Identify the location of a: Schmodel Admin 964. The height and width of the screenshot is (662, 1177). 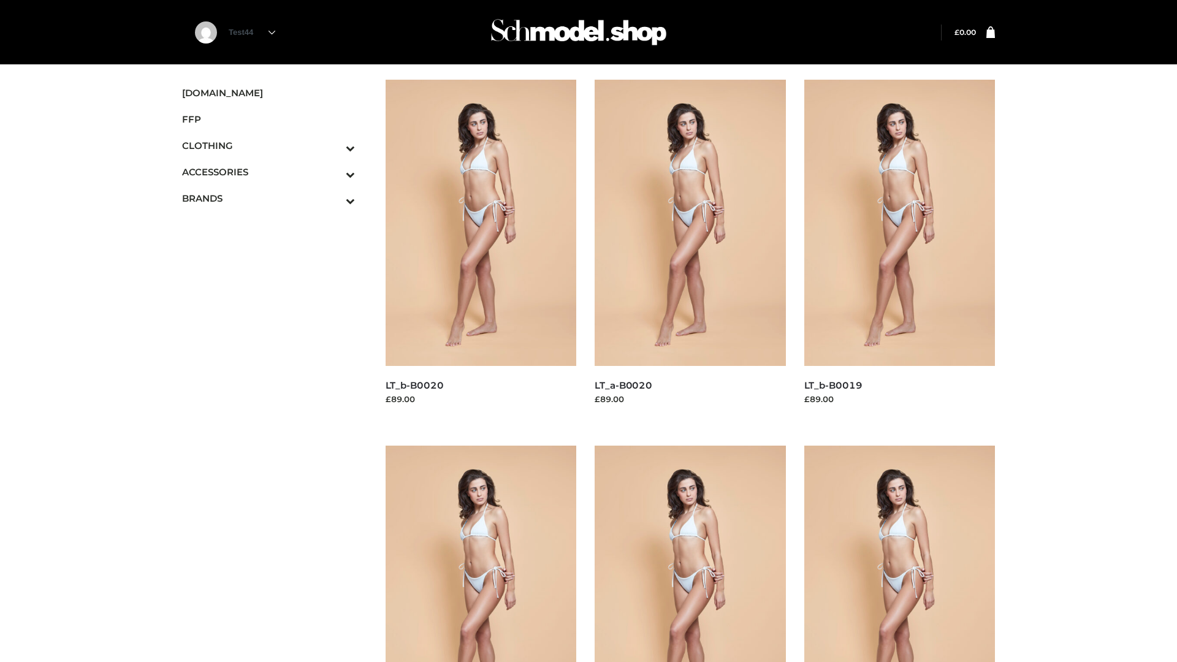
(579, 32).